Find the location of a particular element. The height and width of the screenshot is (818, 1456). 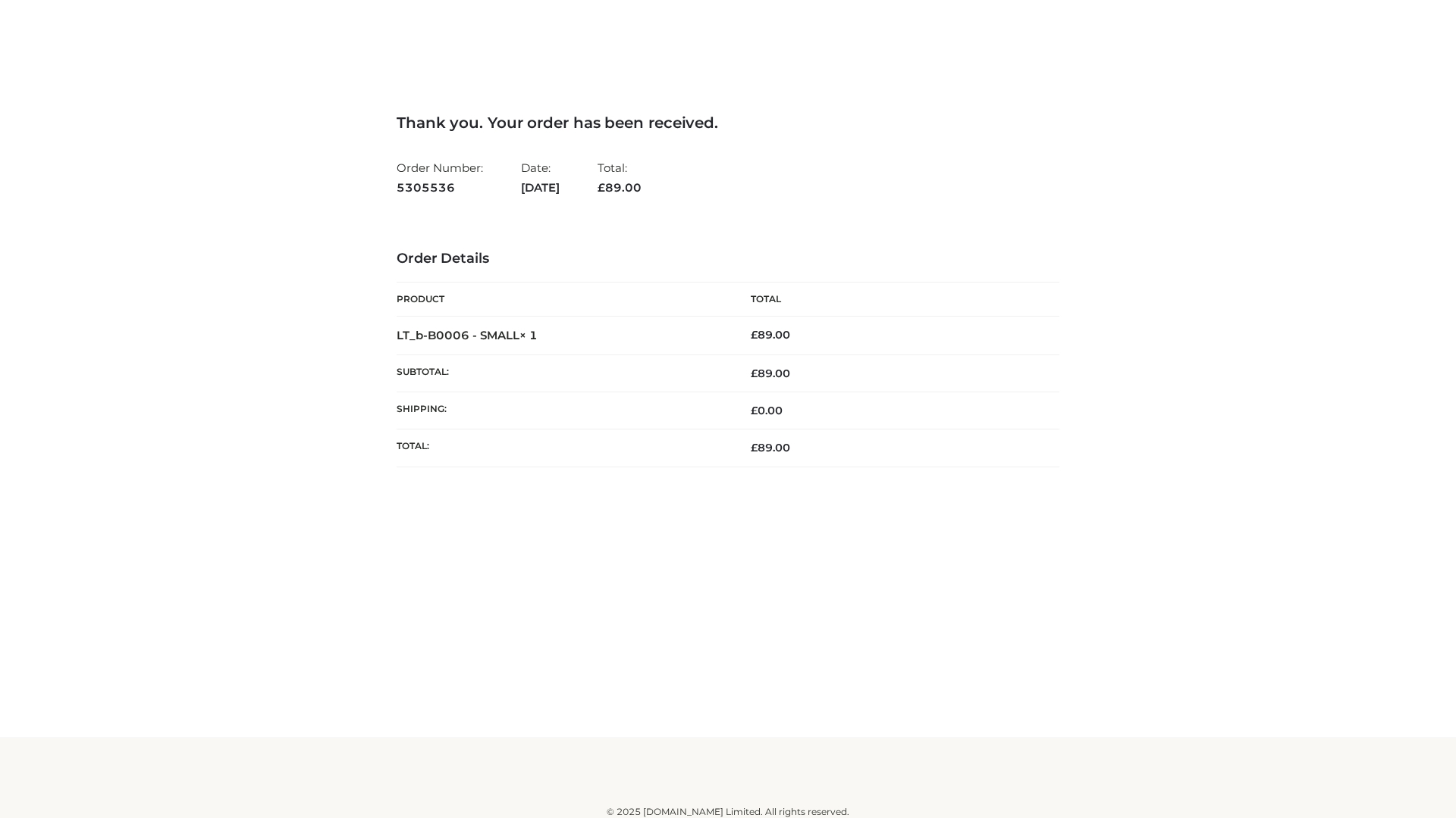

h3: Order Details is located at coordinates (728, 259).